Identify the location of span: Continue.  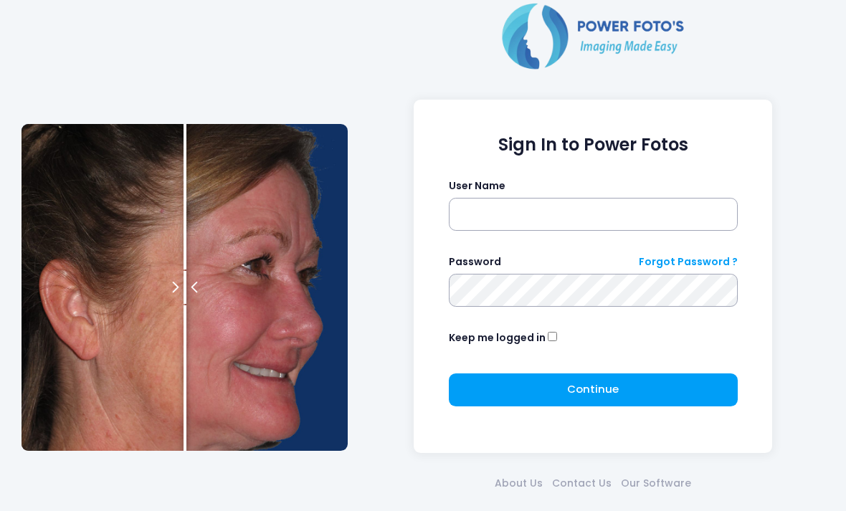
(593, 389).